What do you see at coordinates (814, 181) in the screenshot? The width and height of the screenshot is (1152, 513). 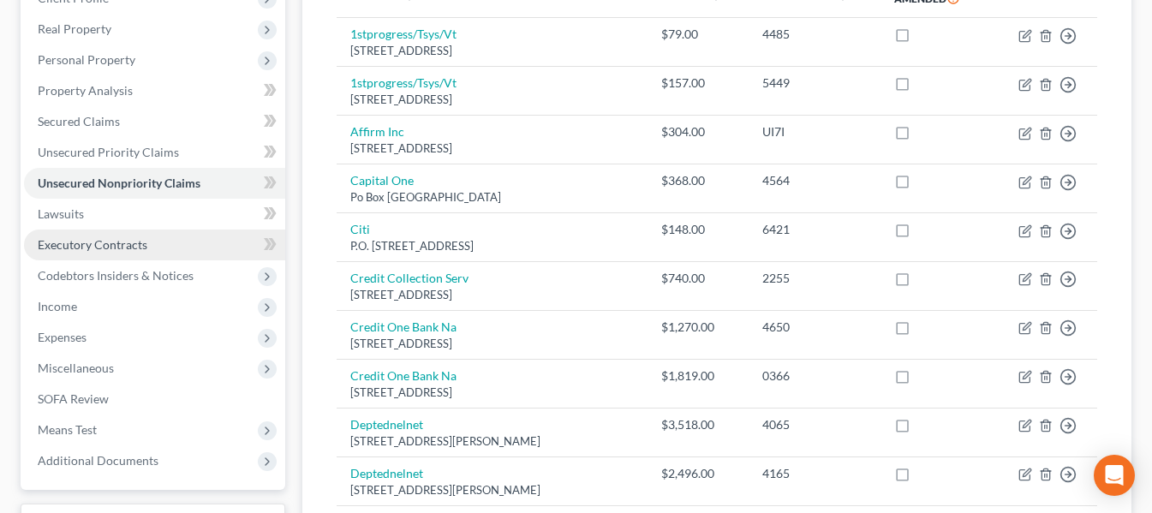 I see `div: 4564` at bounding box center [814, 181].